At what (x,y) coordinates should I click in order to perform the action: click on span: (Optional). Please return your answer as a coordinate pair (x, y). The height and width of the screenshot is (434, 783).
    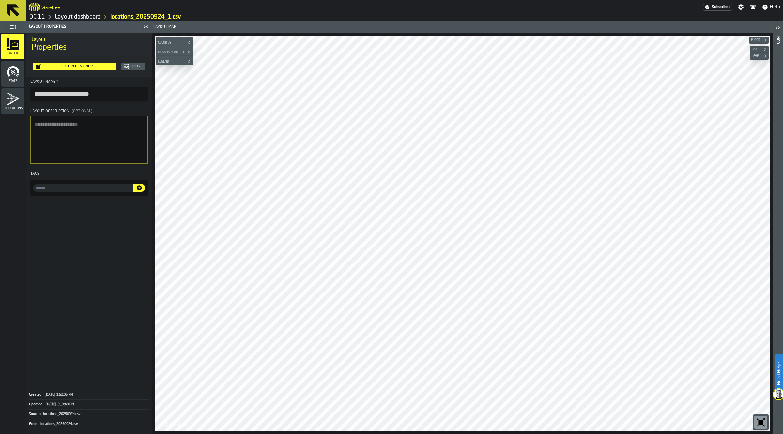
    Looking at the image, I should click on (82, 111).